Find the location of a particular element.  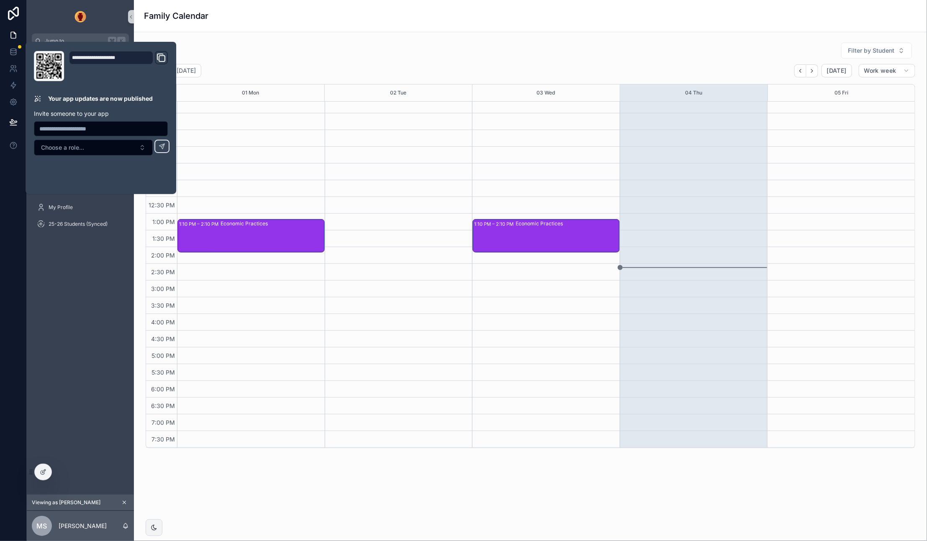

button: Back is located at coordinates (800, 71).